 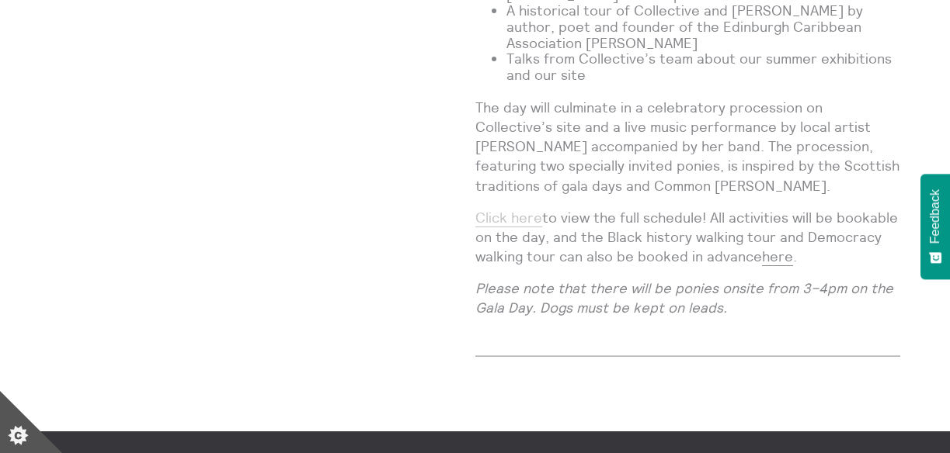 I want to click on span: Feedback, so click(x=935, y=217).